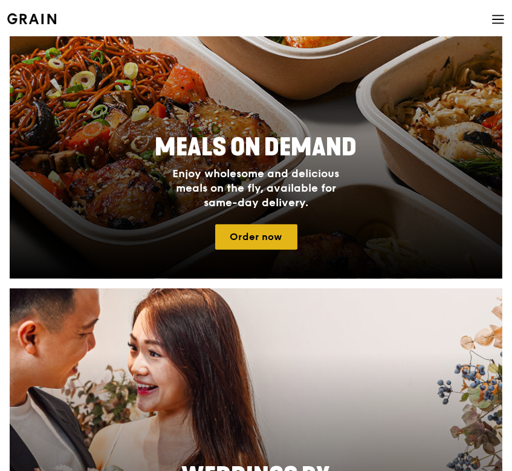  Describe the element at coordinates (31, 19) in the screenshot. I see `img: Grain` at that location.